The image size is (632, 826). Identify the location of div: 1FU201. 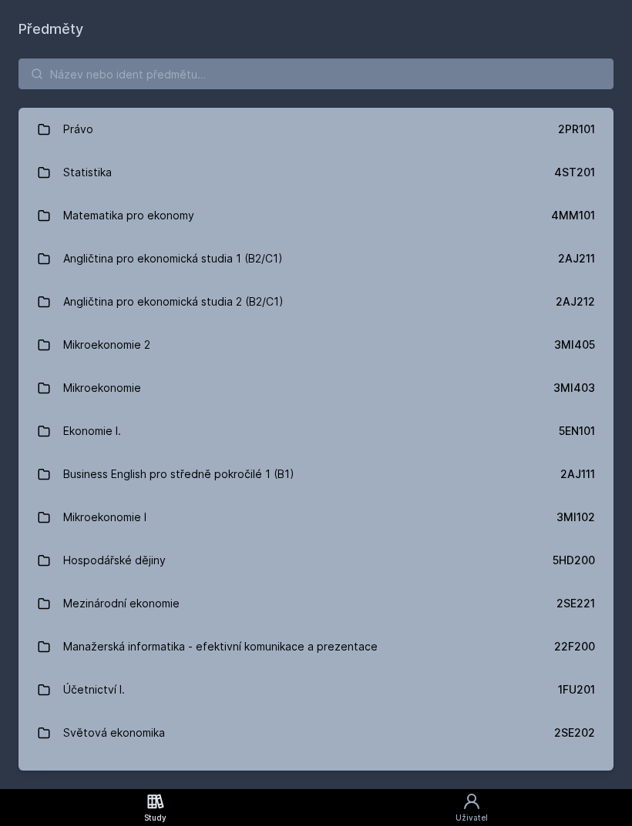
(576, 690).